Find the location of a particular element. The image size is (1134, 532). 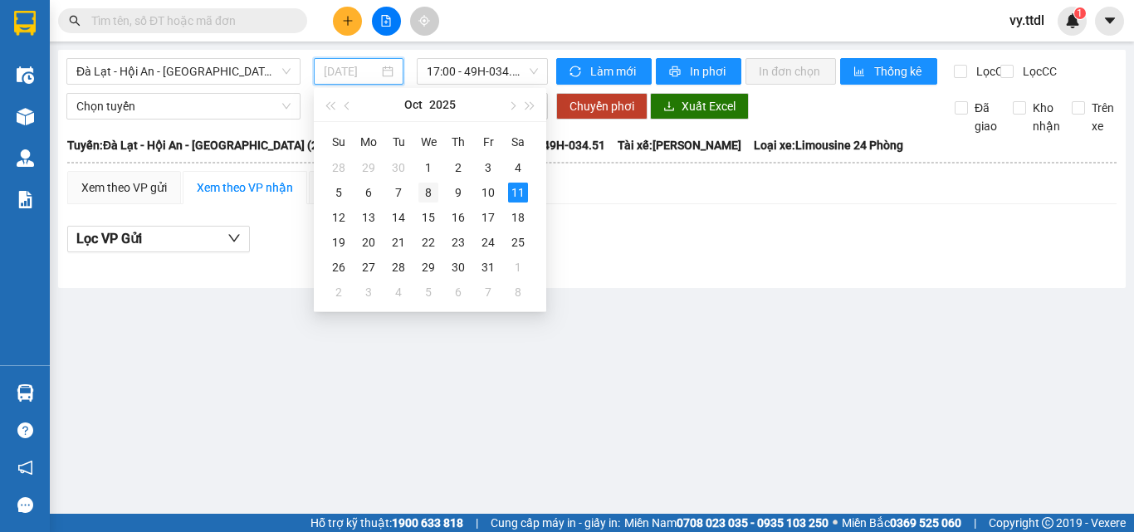

th: Mo is located at coordinates (369, 142).